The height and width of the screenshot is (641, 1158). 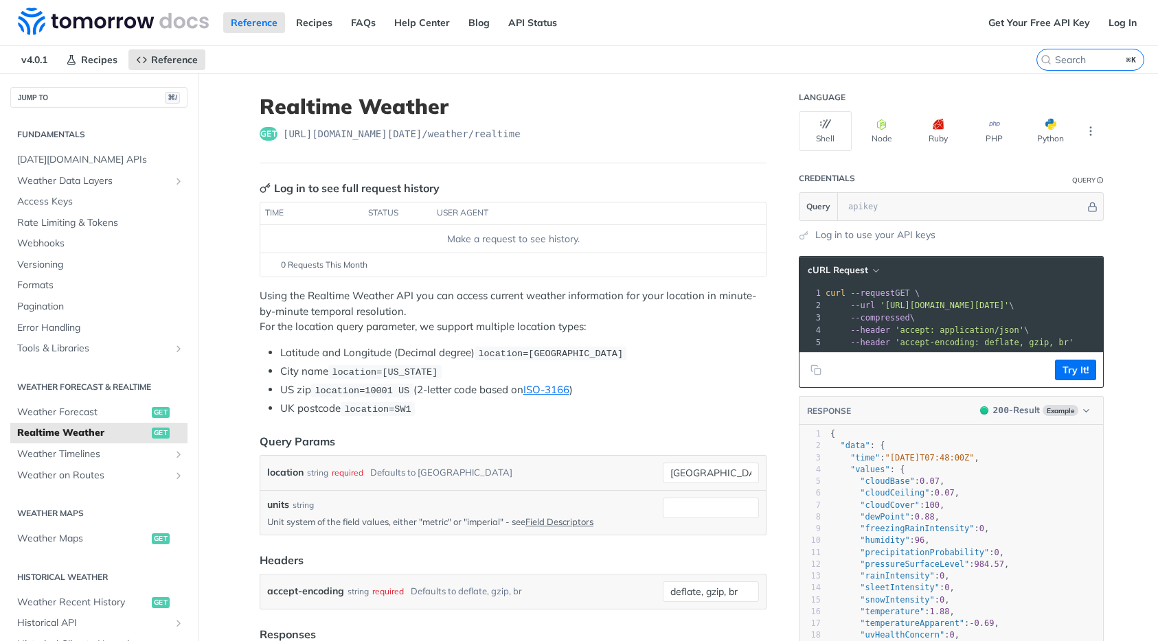 What do you see at coordinates (306, 591) in the screenshot?
I see `label: accept-encoding` at bounding box center [306, 591].